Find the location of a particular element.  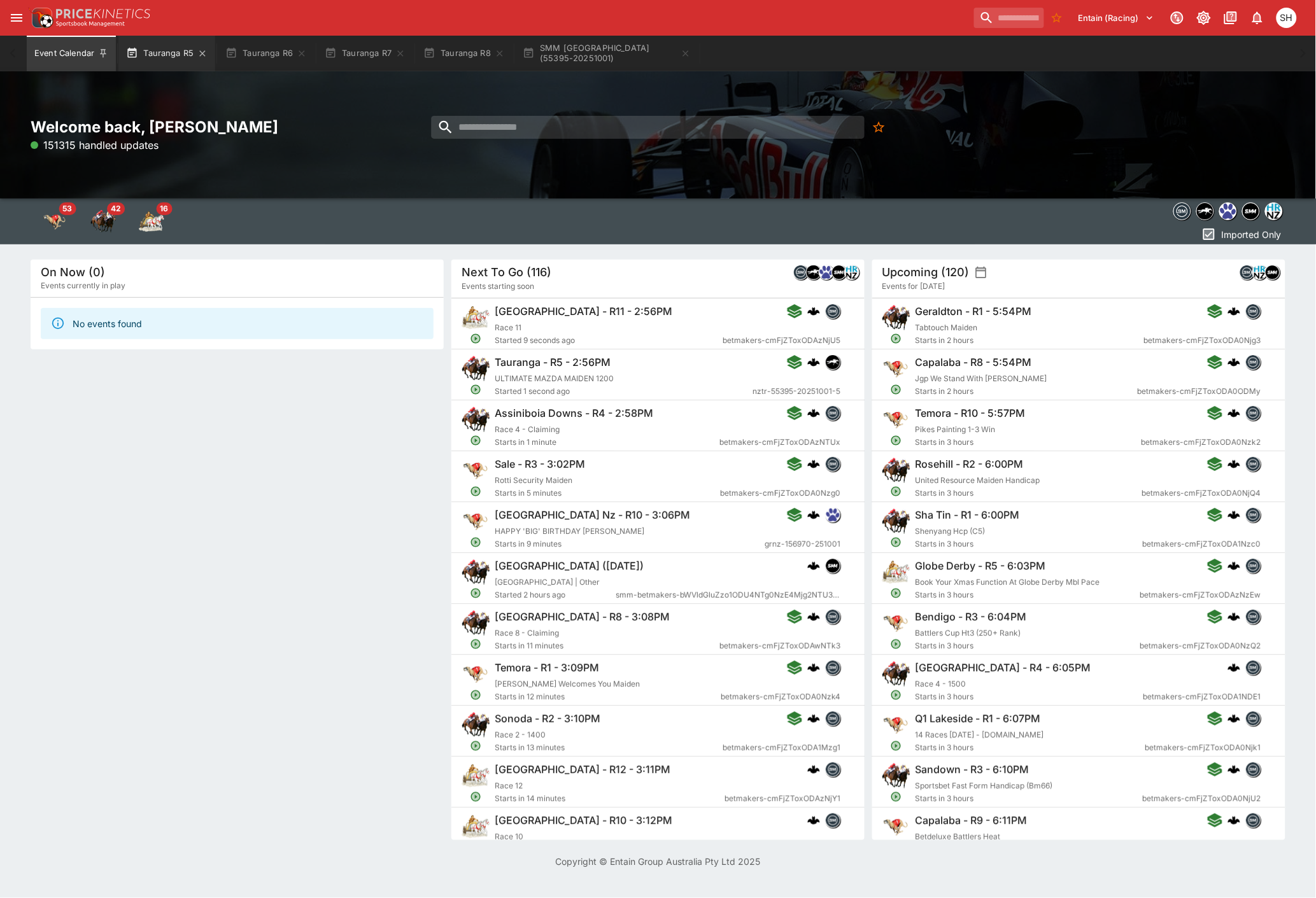

img: harness_racing.png is located at coordinates (475, 827).